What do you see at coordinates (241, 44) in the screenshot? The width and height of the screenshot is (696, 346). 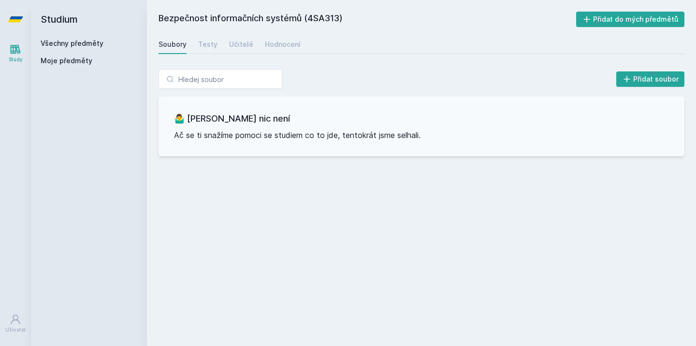 I see `a: Učitelé` at bounding box center [241, 44].